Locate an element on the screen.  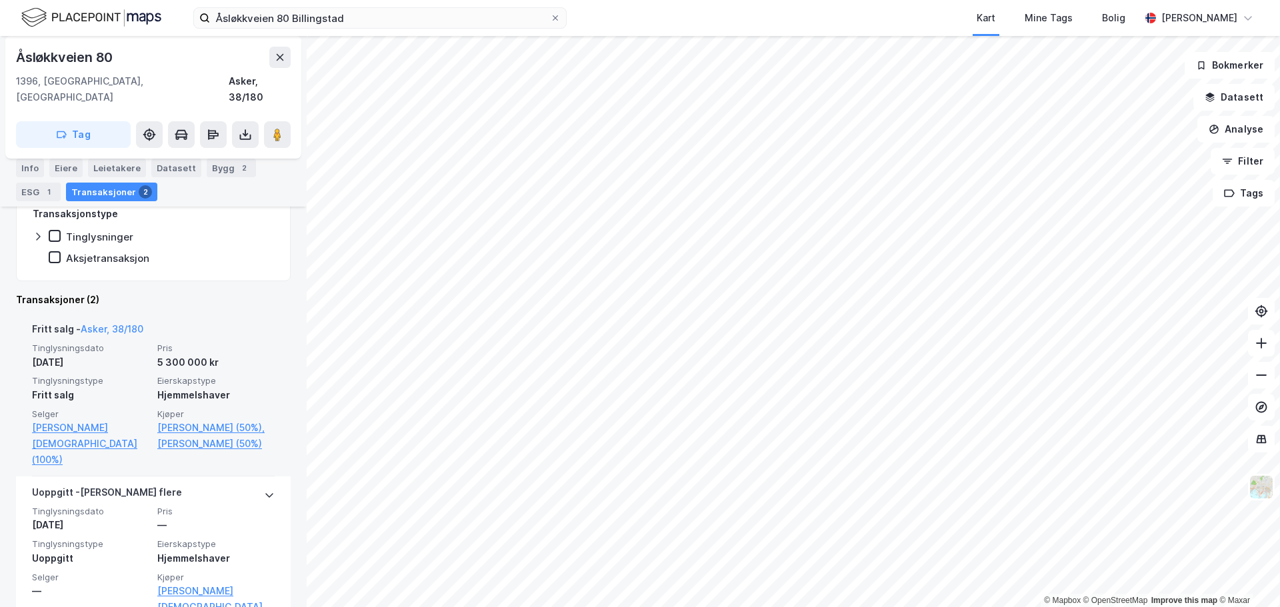
img: logo.f888ab2527a4732fd821a326f86c7f29.svg is located at coordinates (91, 17).